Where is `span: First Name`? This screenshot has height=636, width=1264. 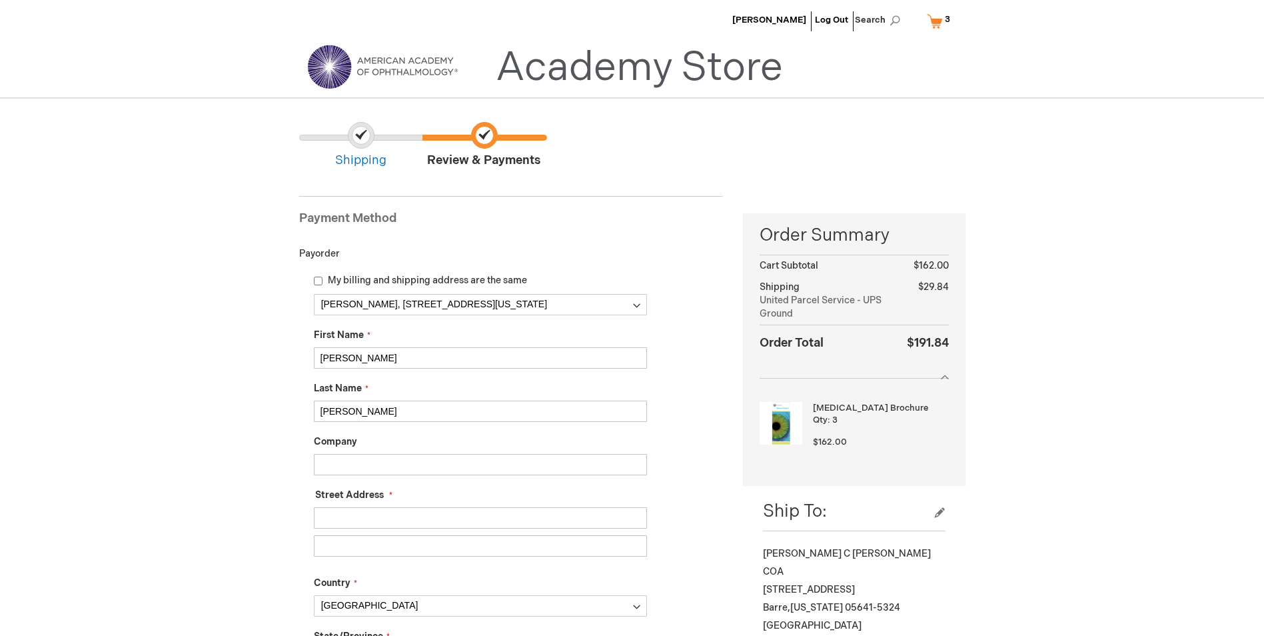 span: First Name is located at coordinates (339, 335).